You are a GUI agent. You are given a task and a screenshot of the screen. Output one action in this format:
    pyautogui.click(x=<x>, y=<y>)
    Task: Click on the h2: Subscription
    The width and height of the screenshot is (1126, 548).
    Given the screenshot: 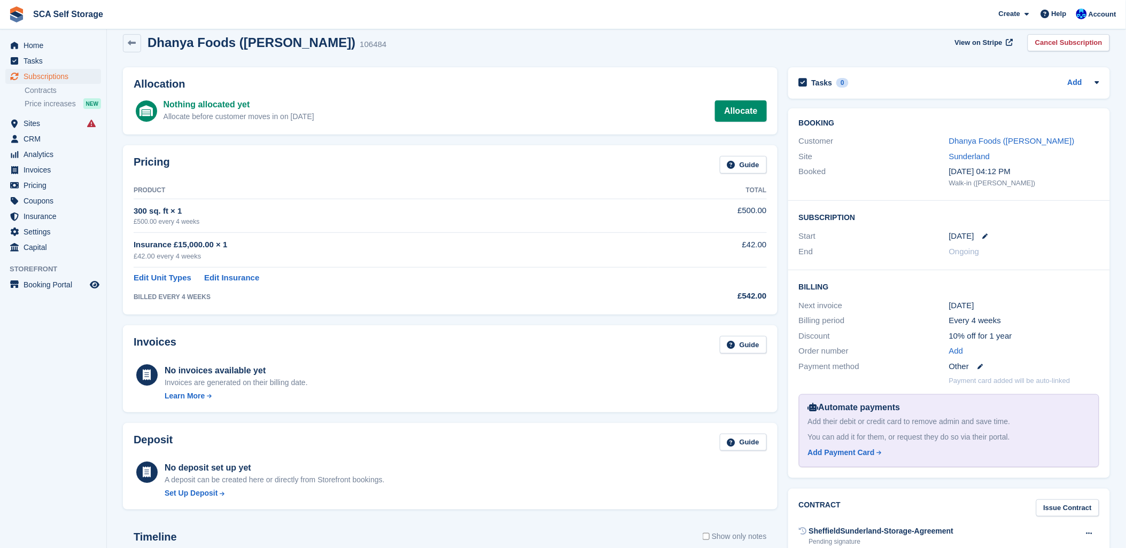 What is the action you would take?
    pyautogui.click(x=949, y=217)
    